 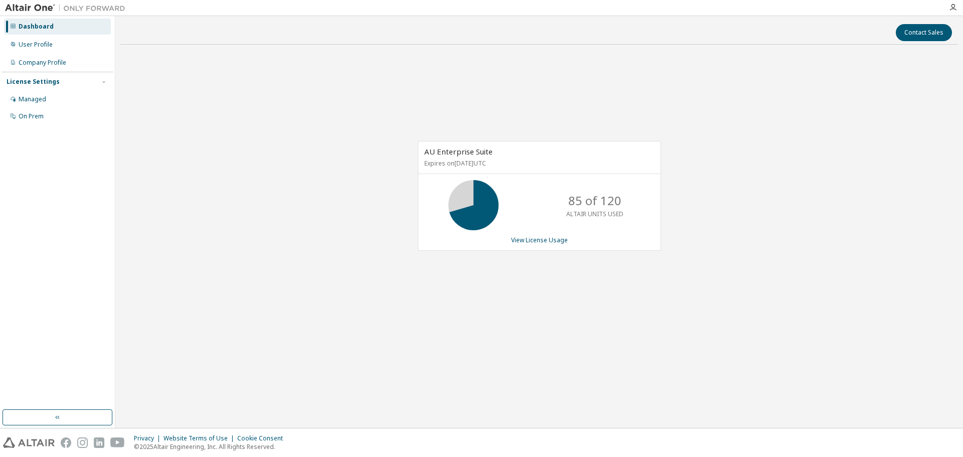 What do you see at coordinates (211, 446) in the screenshot?
I see `p: © 2025 Altair Engineering, Inc. All Rights Reserved.` at bounding box center [211, 446].